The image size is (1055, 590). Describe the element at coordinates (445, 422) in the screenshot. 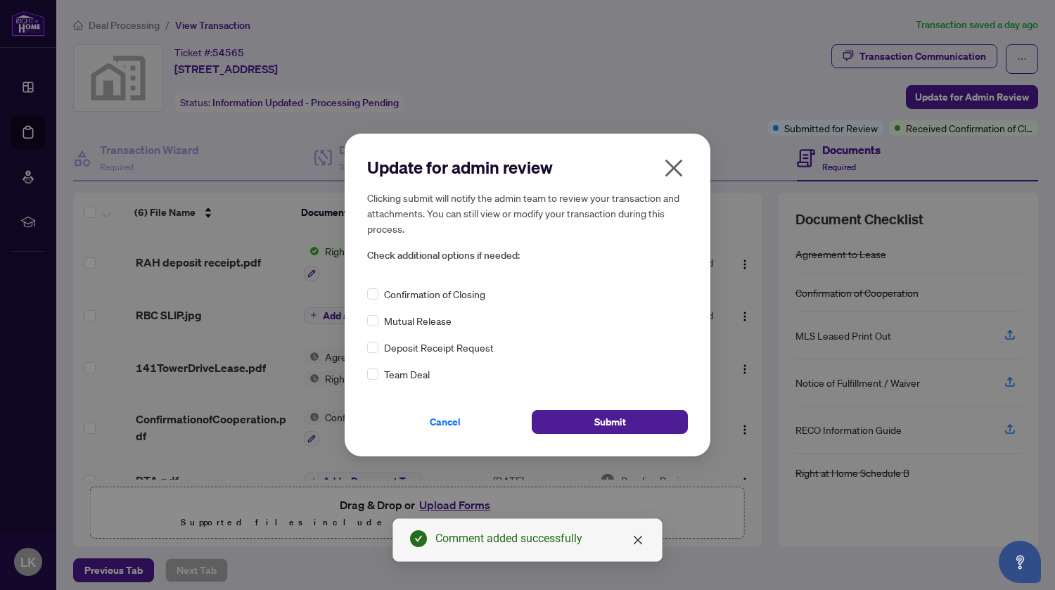

I see `button: Cancel` at that location.